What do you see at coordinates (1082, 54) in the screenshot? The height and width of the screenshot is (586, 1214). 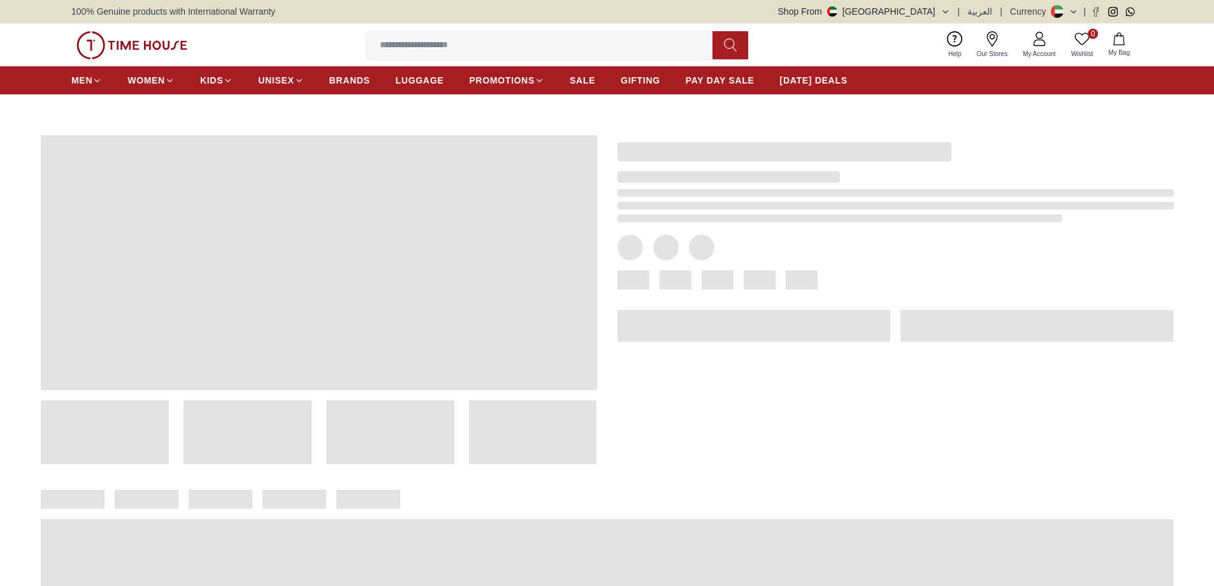 I see `span: Wishlist` at bounding box center [1082, 54].